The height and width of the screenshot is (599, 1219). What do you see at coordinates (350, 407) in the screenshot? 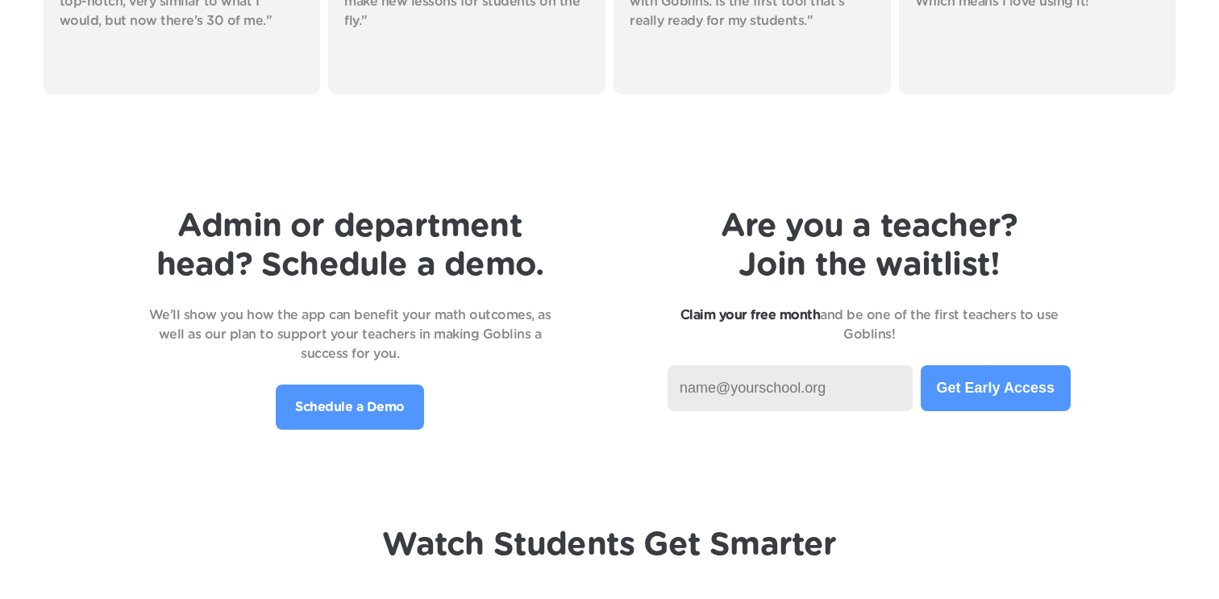
I see `a: Schedule a Demo` at bounding box center [350, 407].